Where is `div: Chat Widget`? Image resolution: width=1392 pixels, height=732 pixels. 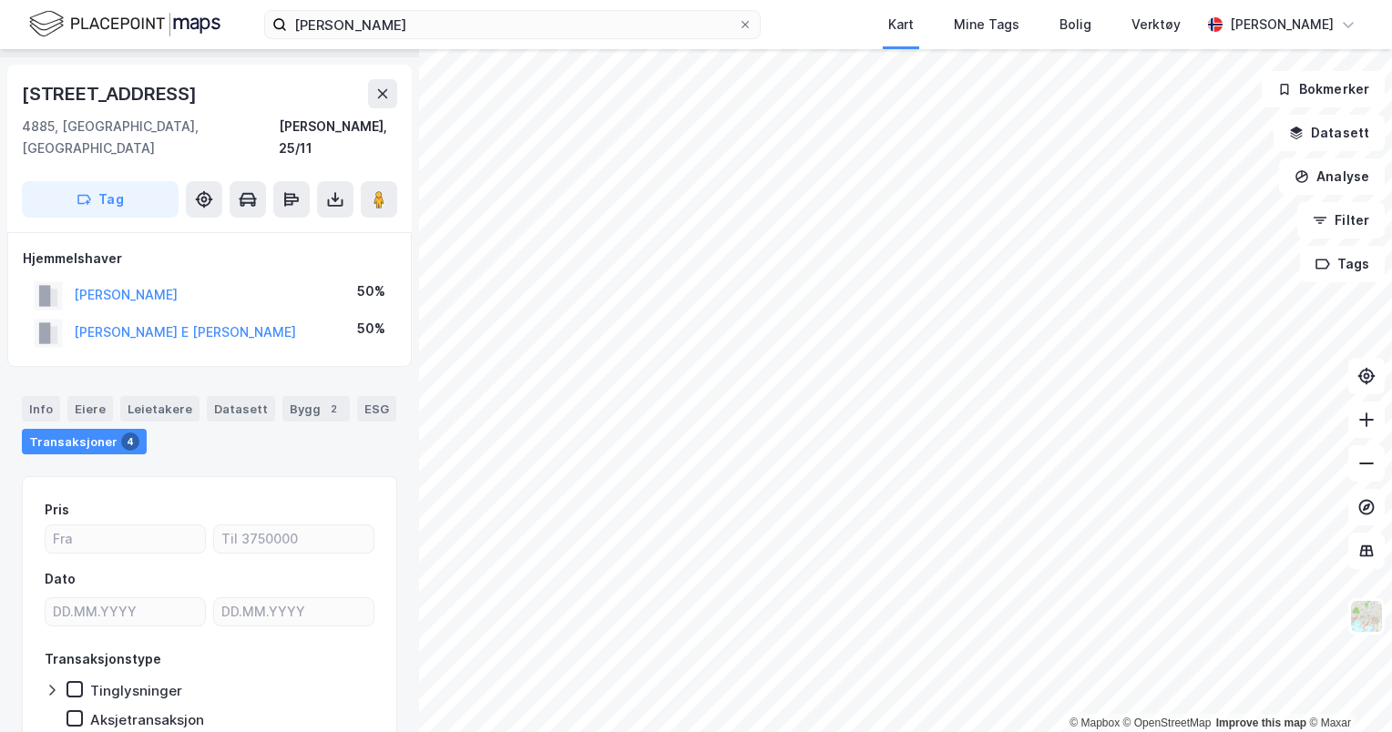 div: Chat Widget is located at coordinates (1347, 689).